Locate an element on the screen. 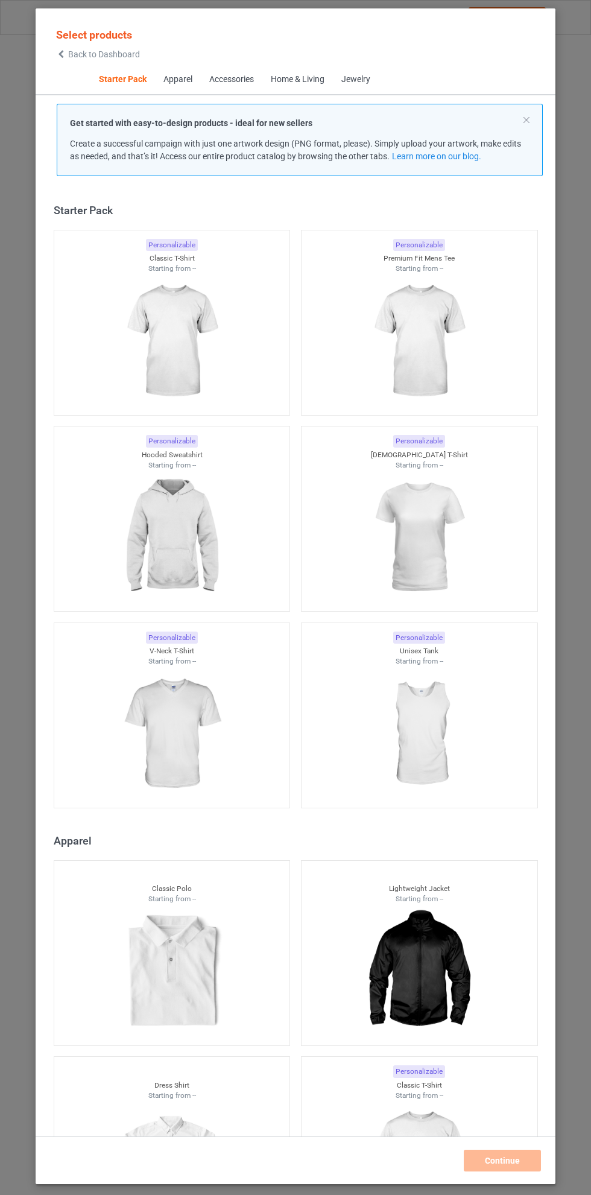  div: Starter Pack is located at coordinates (299, 210).